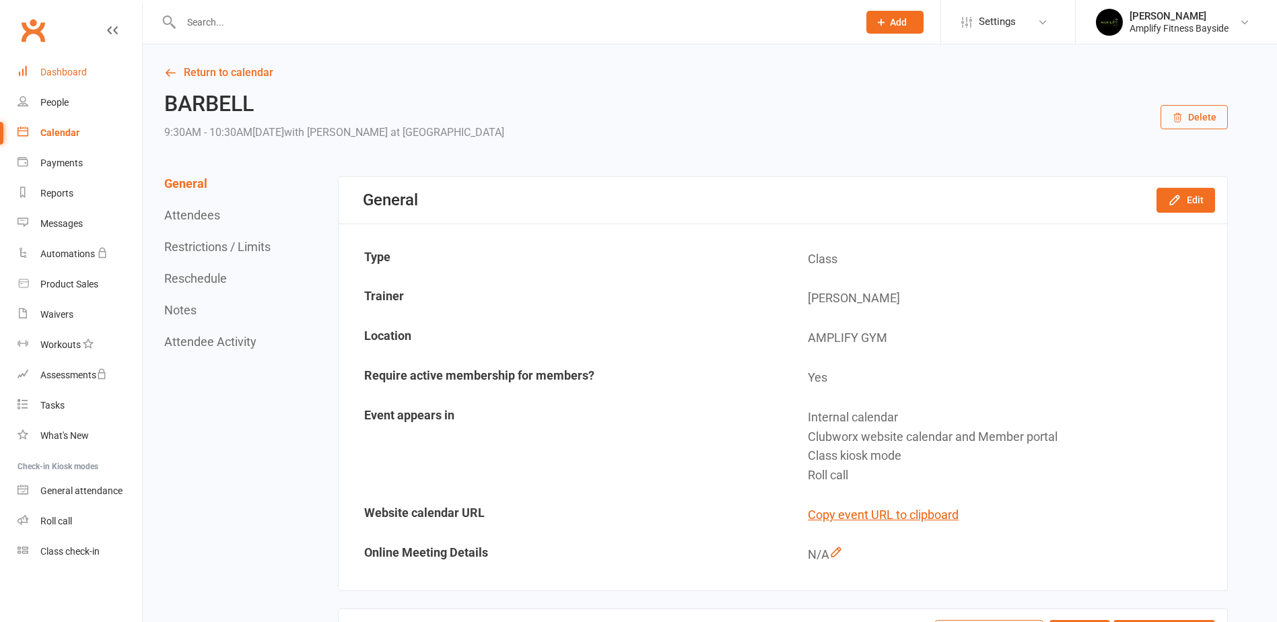  Describe the element at coordinates (79, 102) in the screenshot. I see `a: People` at that location.